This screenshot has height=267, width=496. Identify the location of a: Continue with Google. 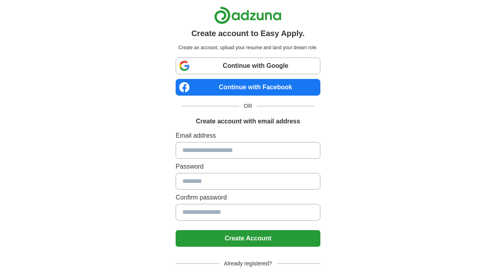
(248, 66).